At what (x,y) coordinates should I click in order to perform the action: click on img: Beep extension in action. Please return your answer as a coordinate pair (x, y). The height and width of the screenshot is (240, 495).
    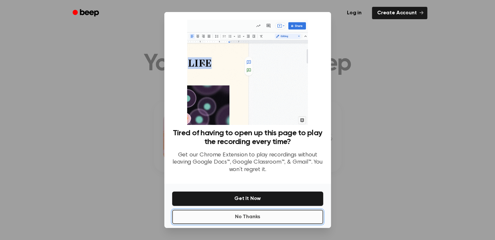
    Looking at the image, I should click on (247, 72).